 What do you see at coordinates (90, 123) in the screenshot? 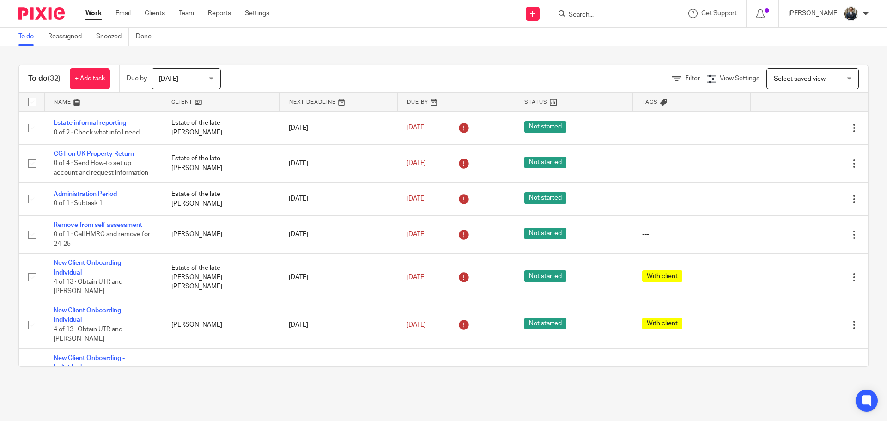
I see `a: Estate informal reporting` at bounding box center [90, 123].